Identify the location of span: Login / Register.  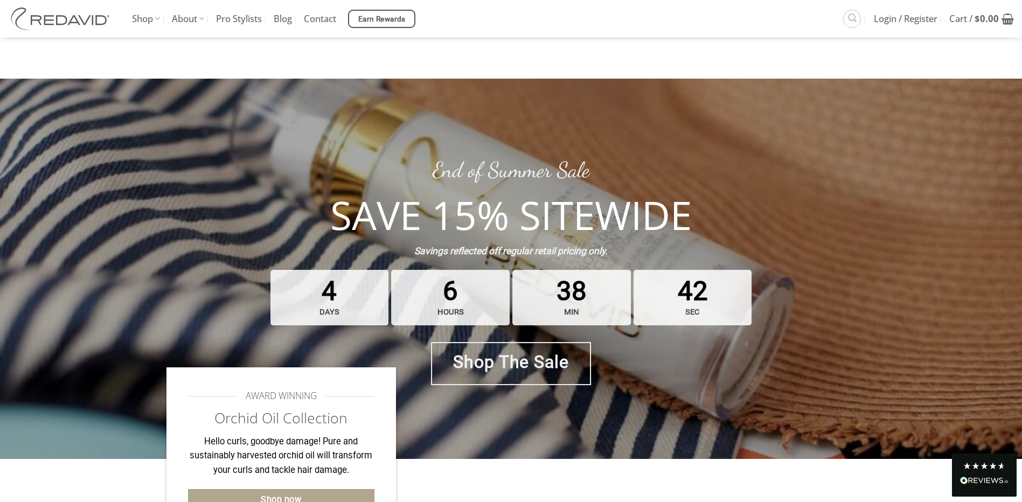
(905, 19).